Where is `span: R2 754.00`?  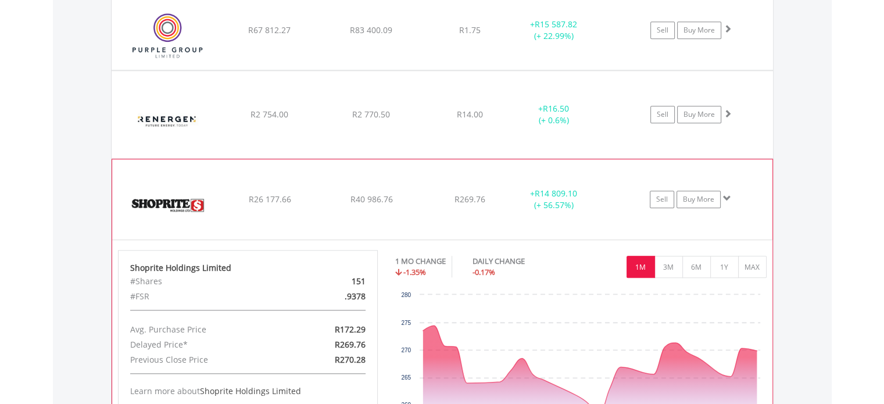 span: R2 754.00 is located at coordinates (269, 114).